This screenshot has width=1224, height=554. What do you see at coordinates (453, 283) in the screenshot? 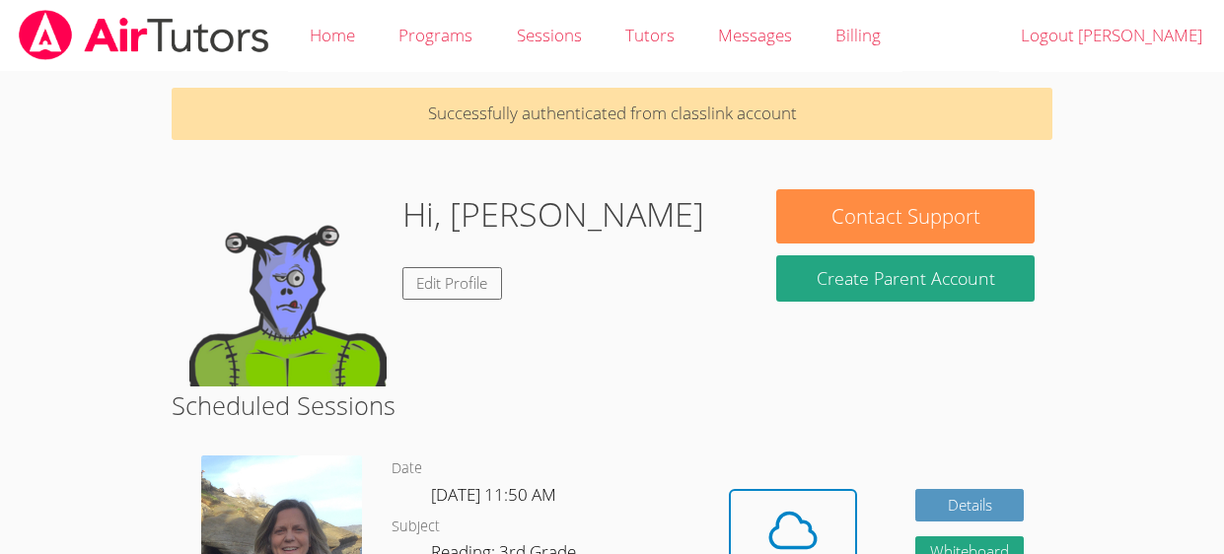
I see `a: Edit Profile` at bounding box center [453, 283].